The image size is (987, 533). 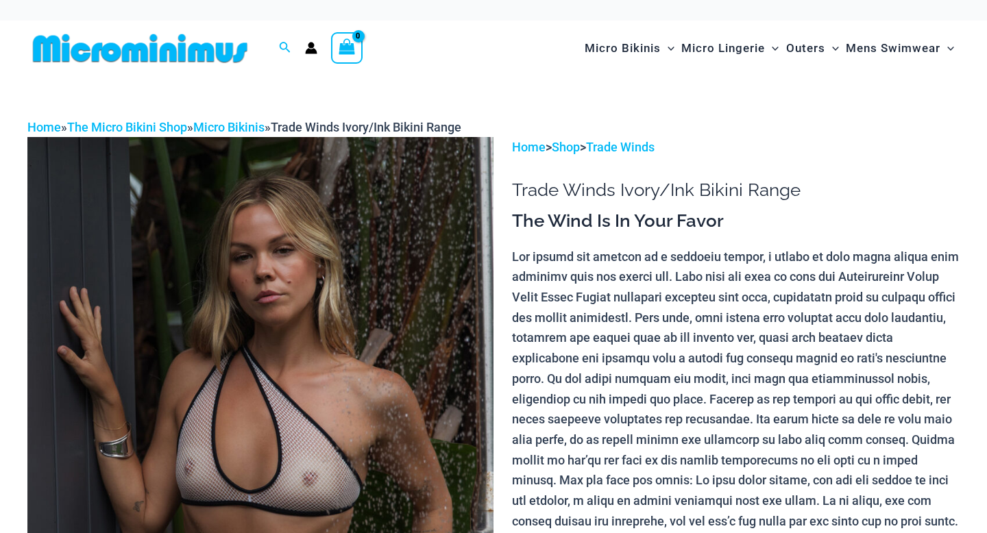 I want to click on img: MM SHOP LOGO FLAT, so click(x=140, y=48).